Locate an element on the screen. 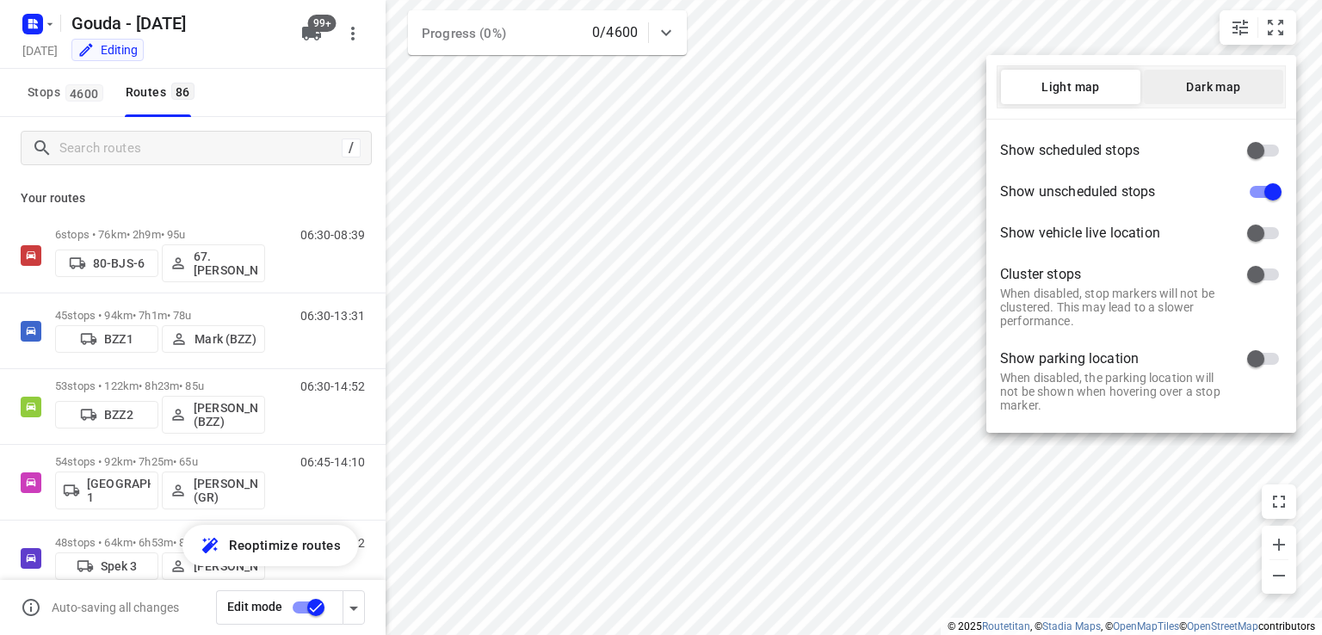  button: Dark map is located at coordinates (1214, 87).